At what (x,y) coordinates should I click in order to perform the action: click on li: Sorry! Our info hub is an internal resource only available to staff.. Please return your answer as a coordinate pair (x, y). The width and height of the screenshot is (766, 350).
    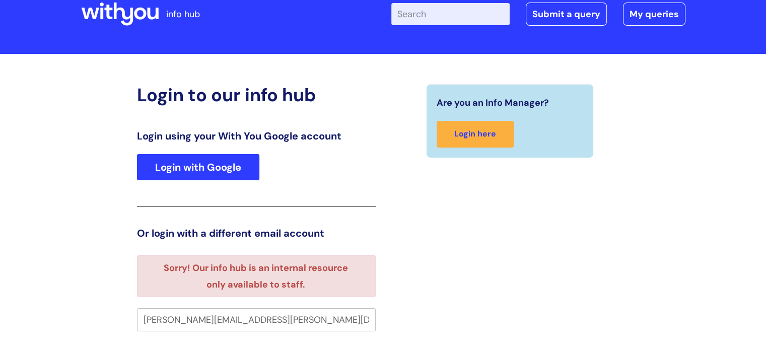
    Looking at the image, I should click on (256, 276).